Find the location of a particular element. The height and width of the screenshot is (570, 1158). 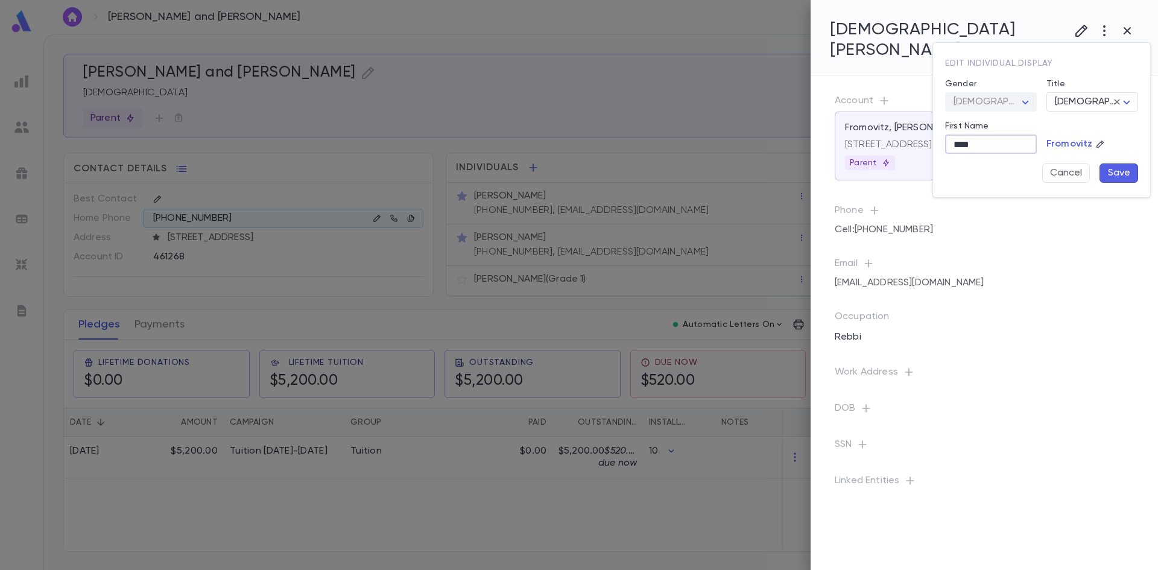

button: Cancel is located at coordinates (1066, 173).